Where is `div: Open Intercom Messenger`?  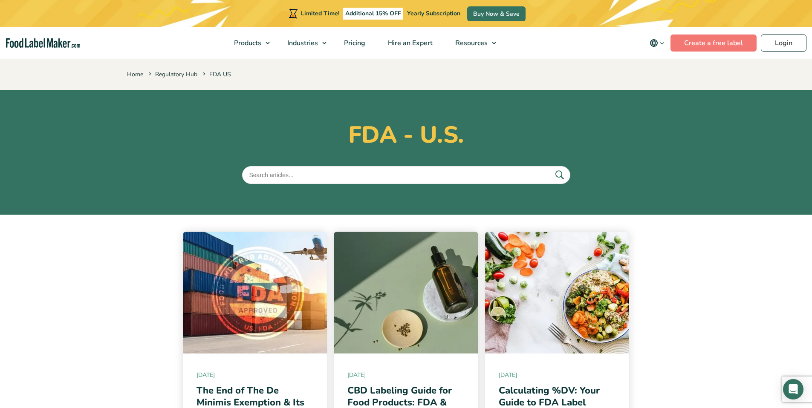 div: Open Intercom Messenger is located at coordinates (793, 390).